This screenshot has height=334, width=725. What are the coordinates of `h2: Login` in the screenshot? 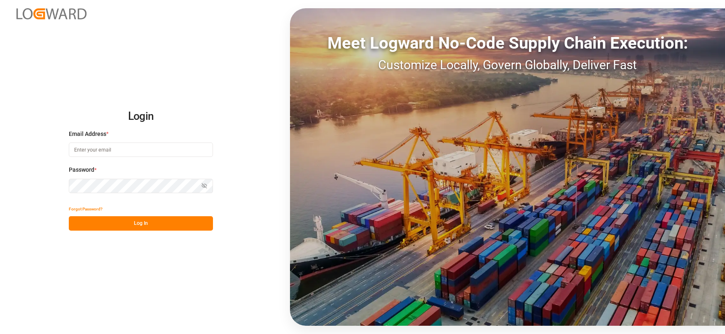 It's located at (141, 117).